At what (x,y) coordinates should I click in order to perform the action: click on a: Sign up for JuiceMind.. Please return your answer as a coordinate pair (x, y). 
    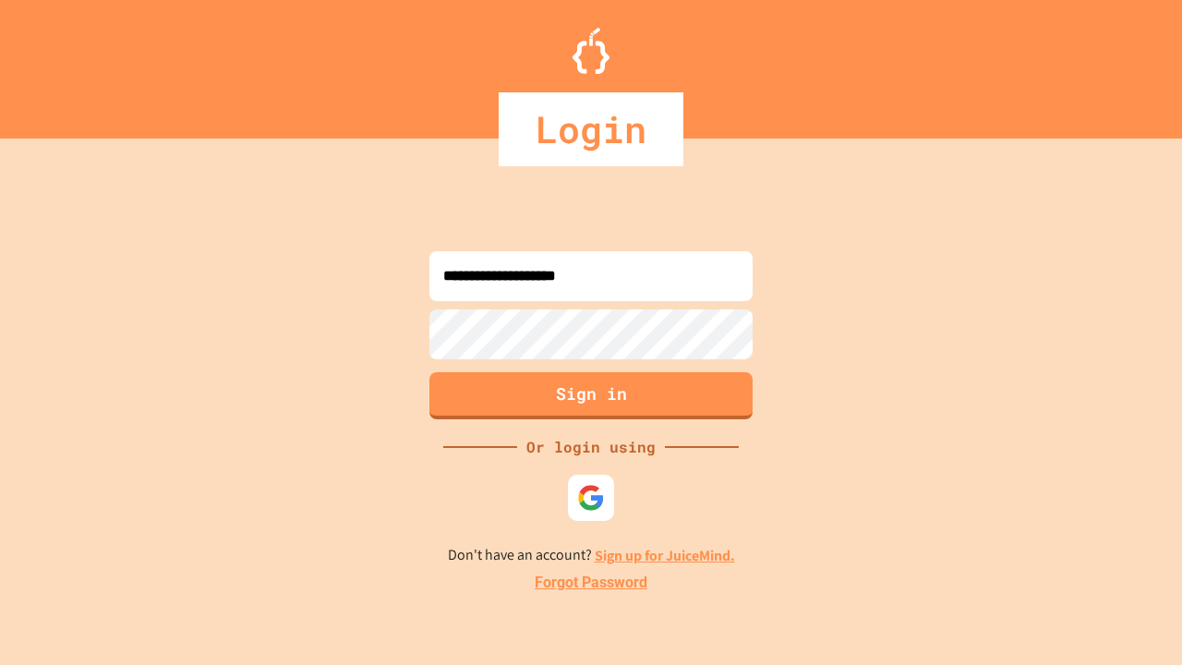
    Looking at the image, I should click on (665, 555).